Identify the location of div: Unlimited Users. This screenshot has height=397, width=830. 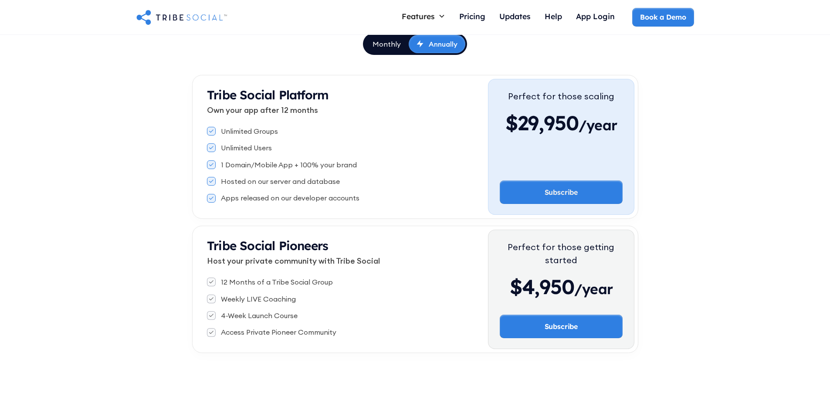
(246, 148).